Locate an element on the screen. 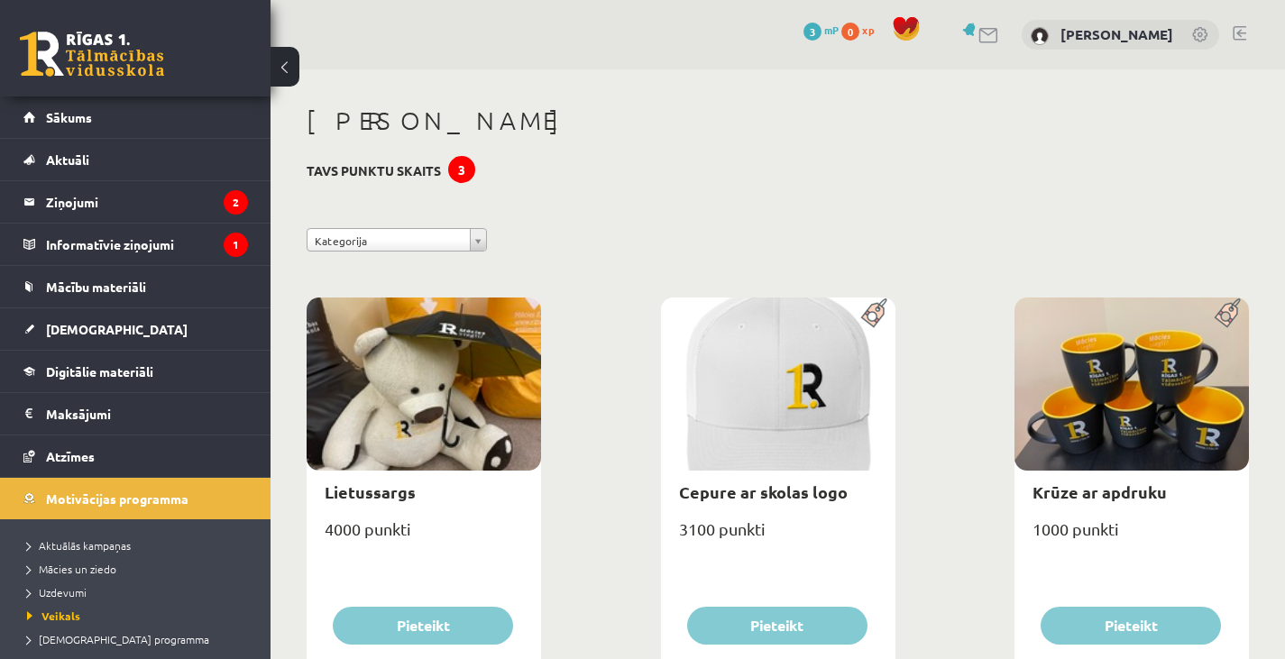  span: mP is located at coordinates (832, 30).